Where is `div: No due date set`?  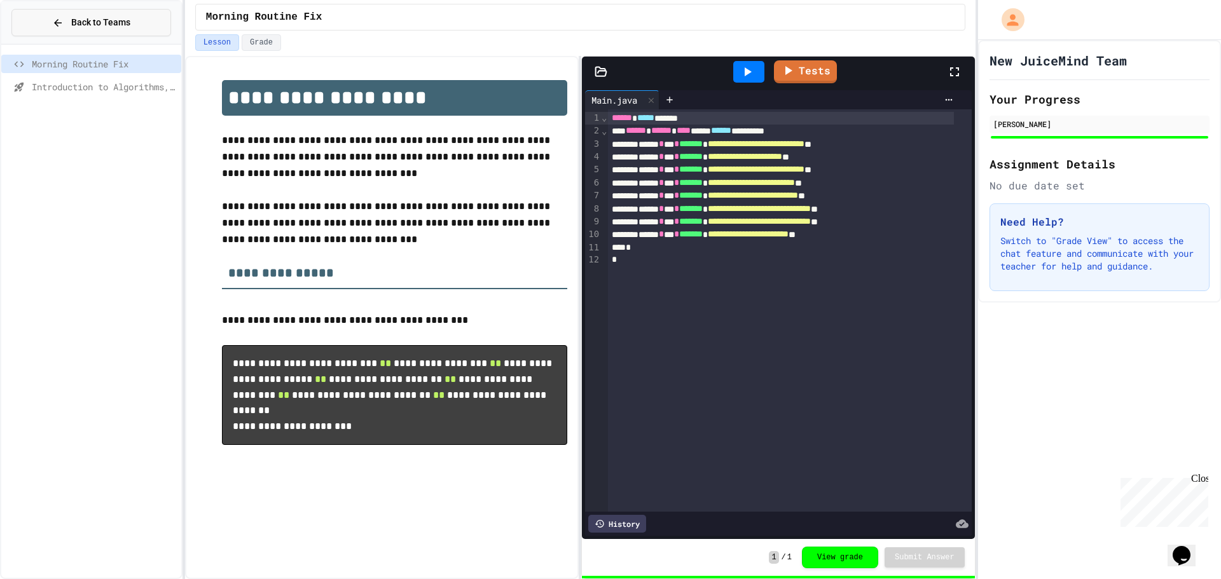
div: No due date set is located at coordinates (1099, 186).